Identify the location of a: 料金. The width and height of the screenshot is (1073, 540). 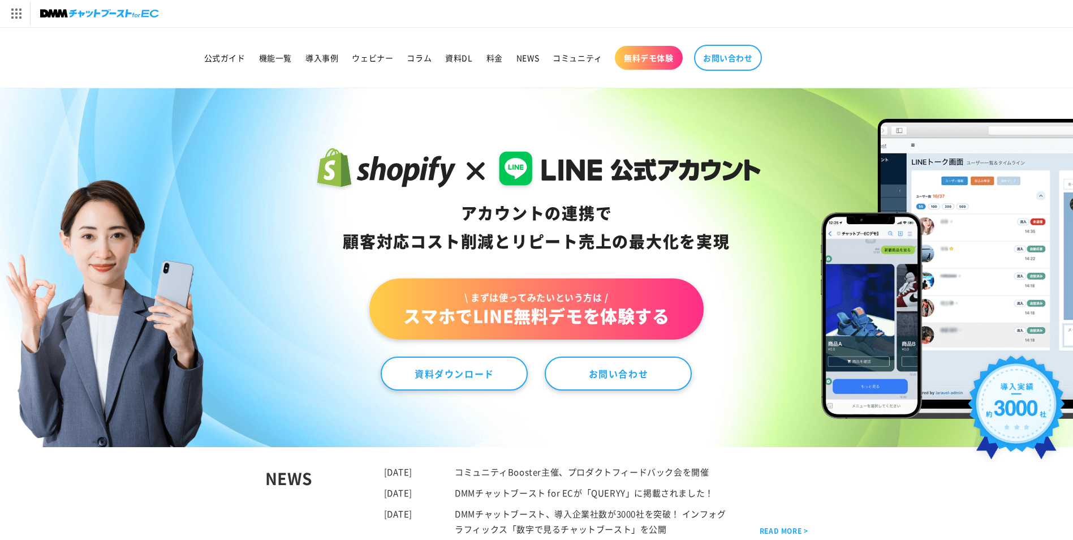
(495, 58).